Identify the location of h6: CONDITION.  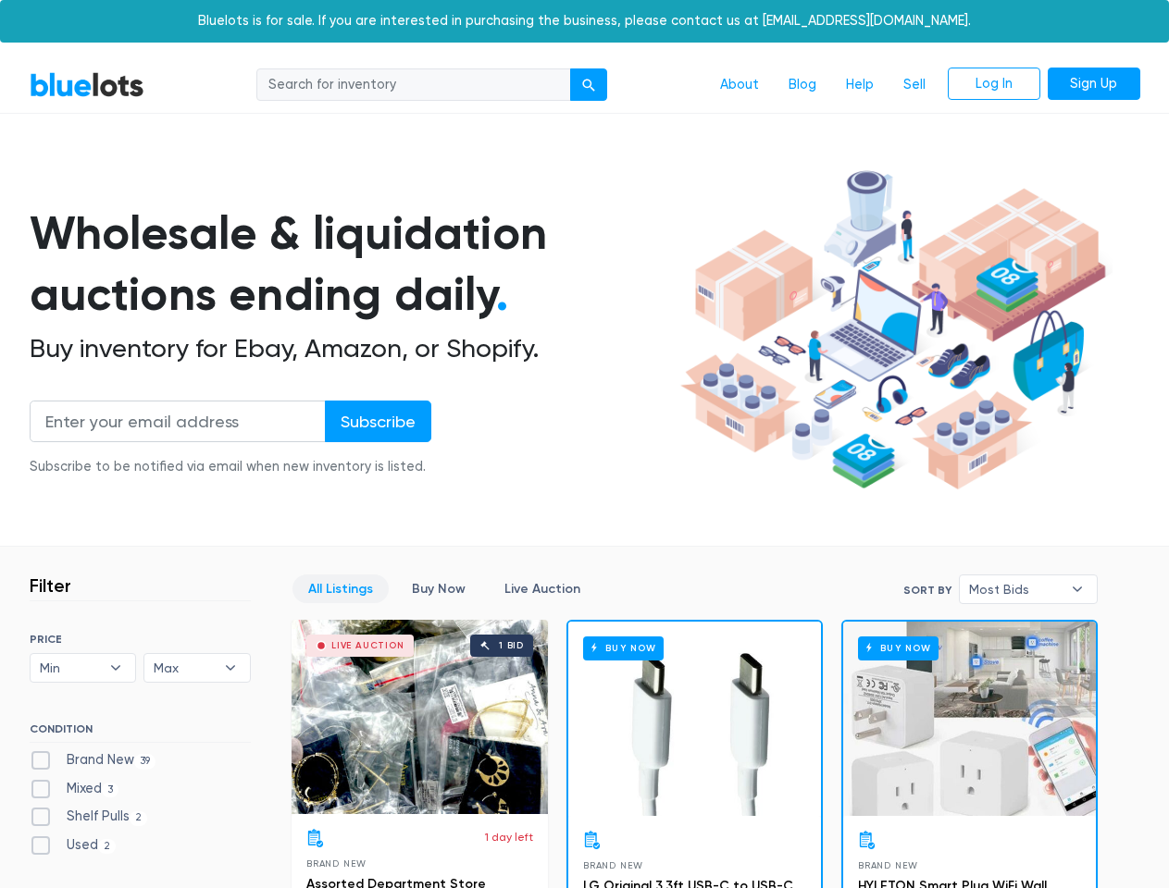
(140, 733).